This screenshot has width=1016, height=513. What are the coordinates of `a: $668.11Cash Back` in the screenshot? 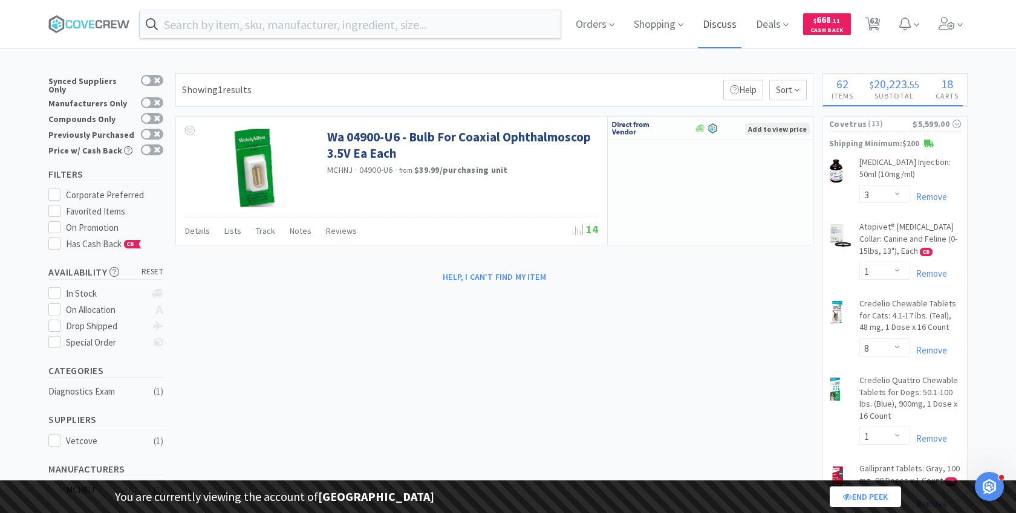 It's located at (826, 24).